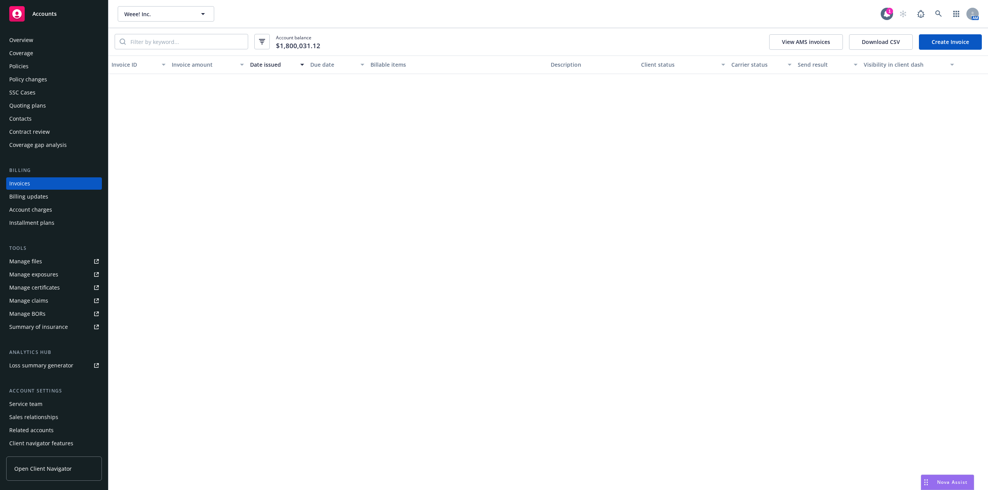 The image size is (988, 490). I want to click on a: Manage exposures, so click(54, 275).